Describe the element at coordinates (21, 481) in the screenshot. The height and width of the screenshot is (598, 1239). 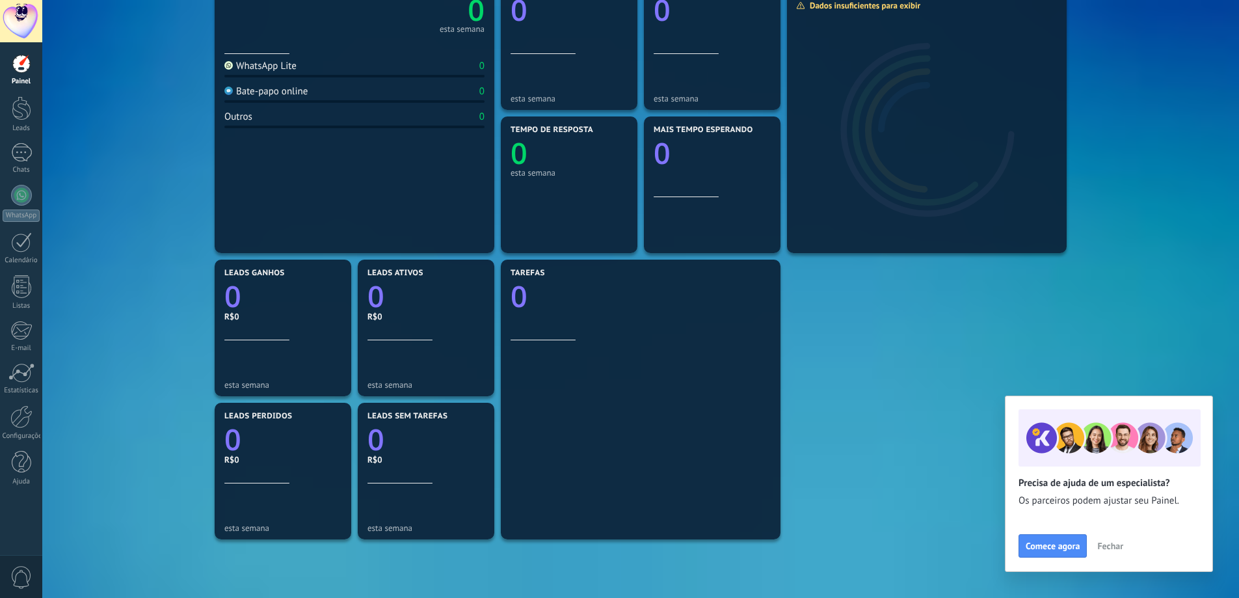
I see `div: Ajuda` at that location.